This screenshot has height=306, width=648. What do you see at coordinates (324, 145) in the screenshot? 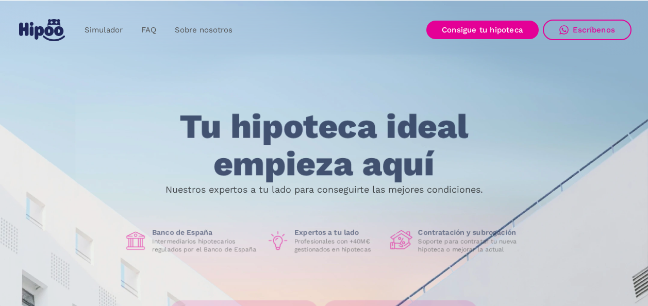
I see `h1: Tu hipoteca ideal empieza aquí` at bounding box center [324, 145].